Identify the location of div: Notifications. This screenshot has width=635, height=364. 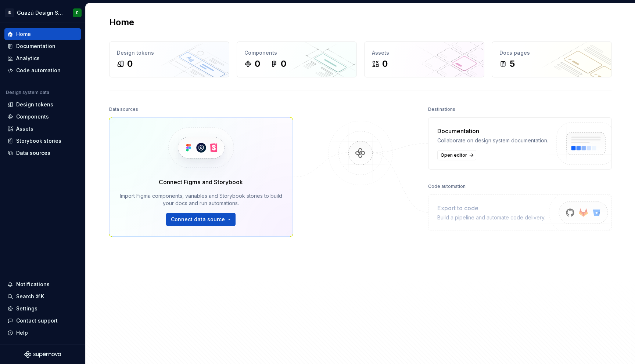
(33, 285).